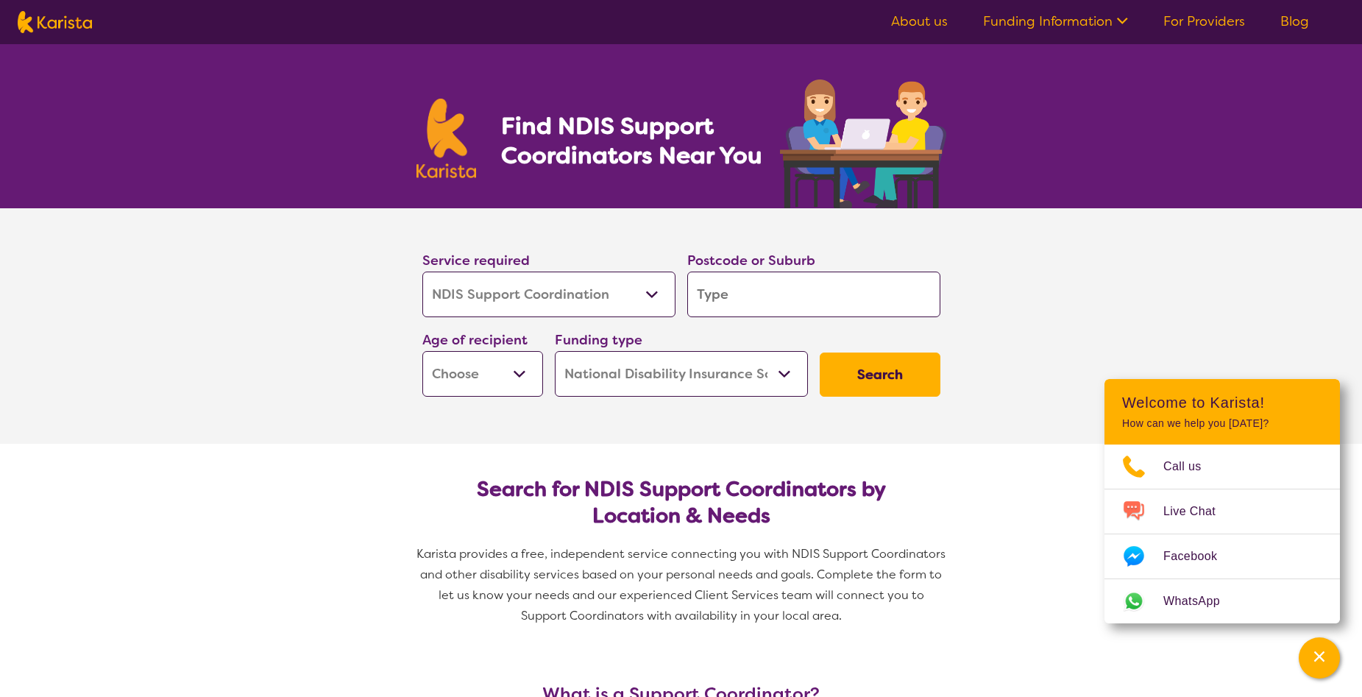 This screenshot has height=697, width=1362. I want to click on h2: Search for NDIS Support Coordinators by Location & Needs, so click(682, 503).